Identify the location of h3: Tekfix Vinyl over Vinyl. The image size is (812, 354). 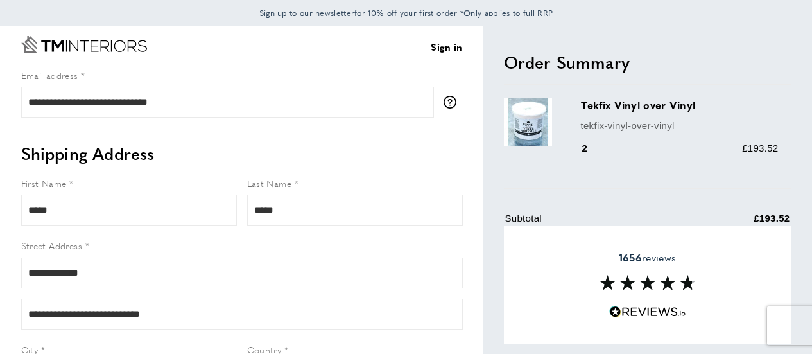
(680, 105).